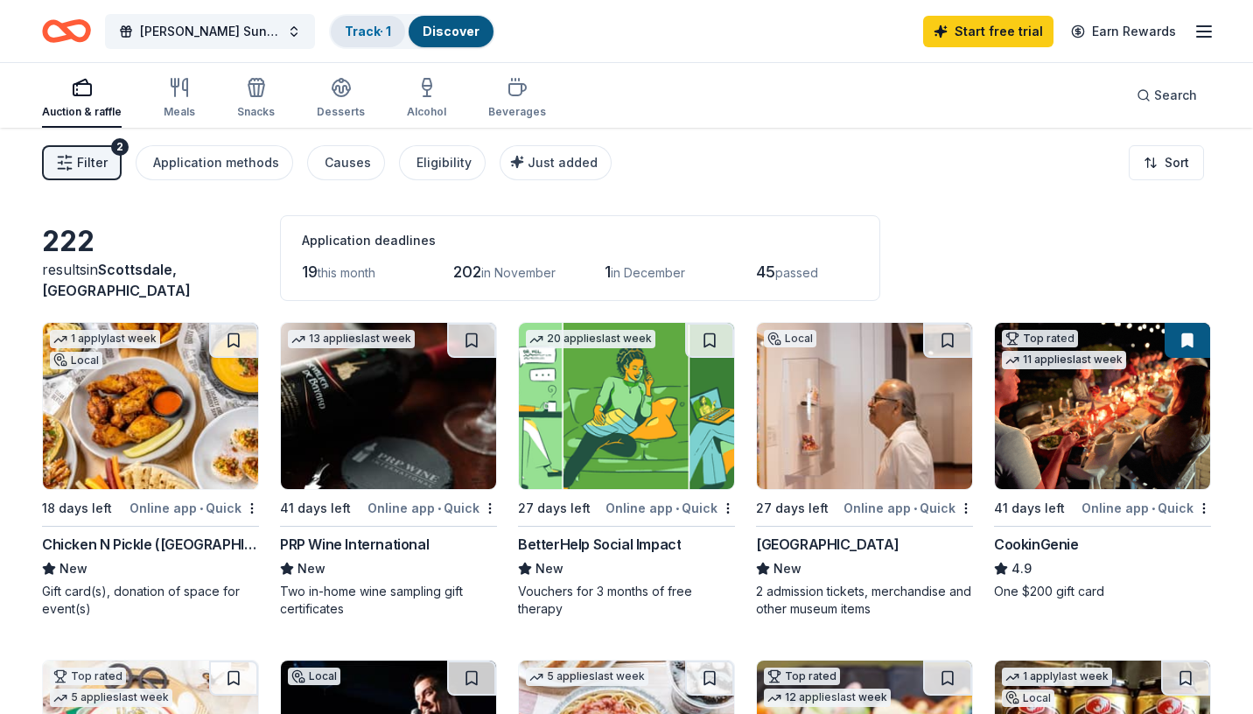 This screenshot has width=1253, height=714. What do you see at coordinates (1102, 591) in the screenshot?
I see `div: One $200 gift card` at bounding box center [1102, 591].